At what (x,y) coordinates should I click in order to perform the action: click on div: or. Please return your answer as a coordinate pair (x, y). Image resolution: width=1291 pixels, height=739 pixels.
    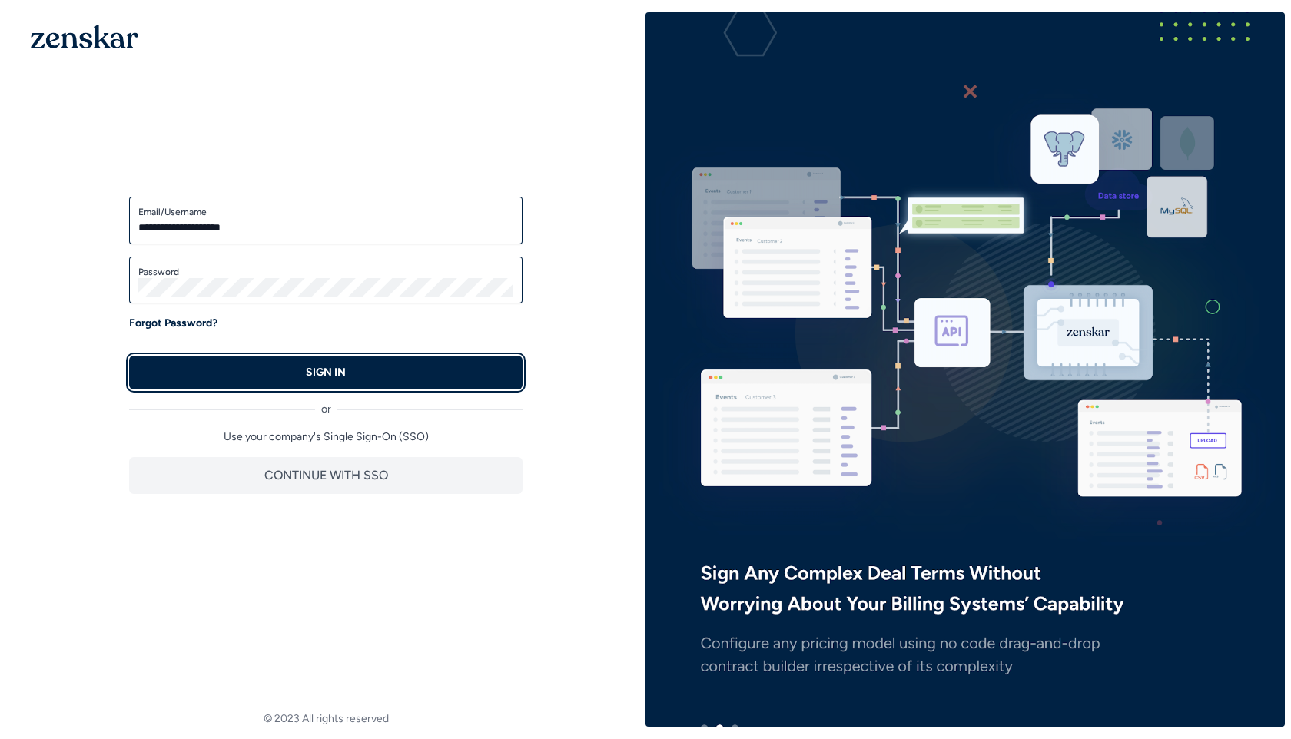
    Looking at the image, I should click on (326, 404).